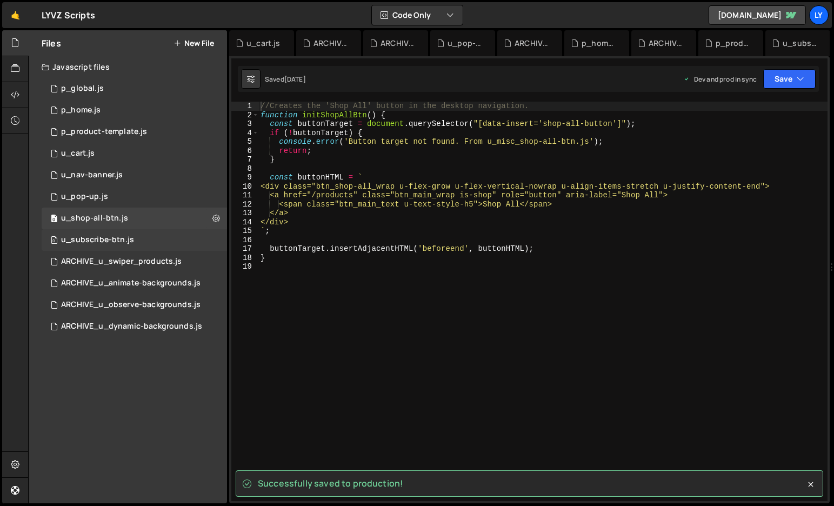 This screenshot has width=834, height=506. Describe the element at coordinates (245, 151) in the screenshot. I see `div: 6` at that location.